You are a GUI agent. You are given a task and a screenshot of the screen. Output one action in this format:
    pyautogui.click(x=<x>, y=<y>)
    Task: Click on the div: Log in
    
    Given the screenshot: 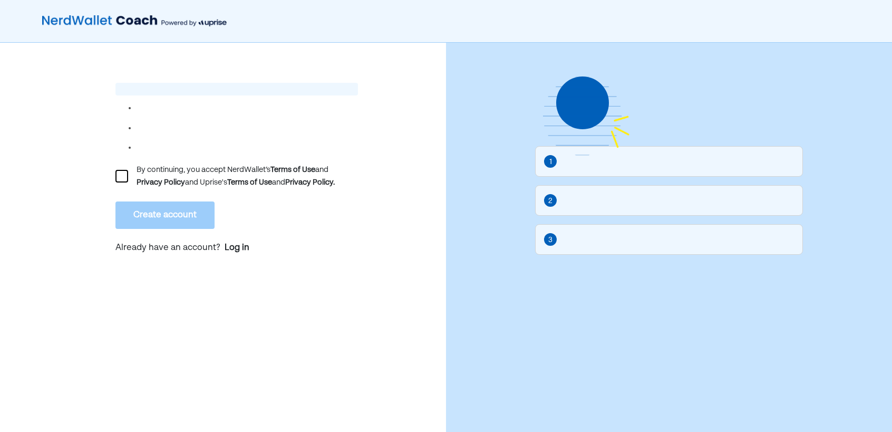 What is the action you would take?
    pyautogui.click(x=237, y=248)
    